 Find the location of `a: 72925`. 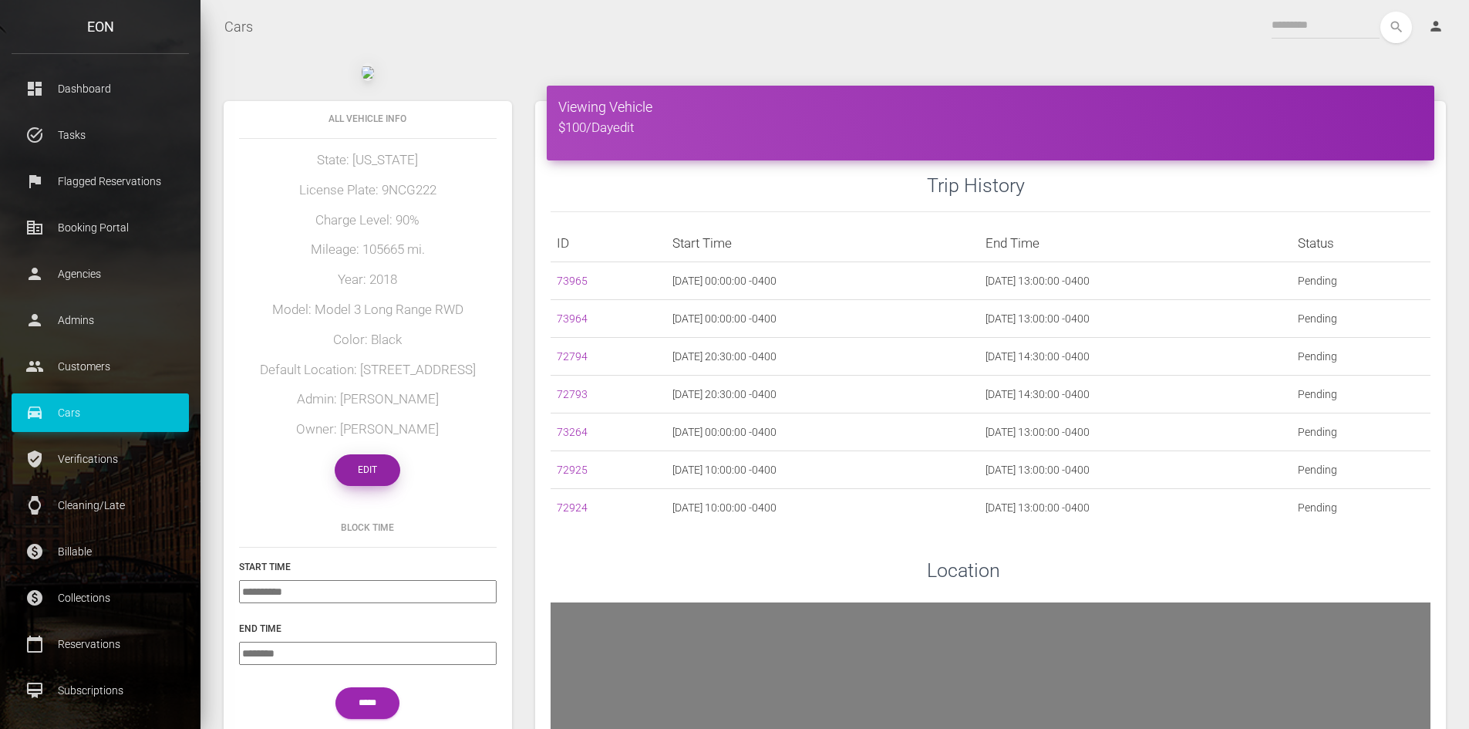

a: 72925 is located at coordinates (572, 470).